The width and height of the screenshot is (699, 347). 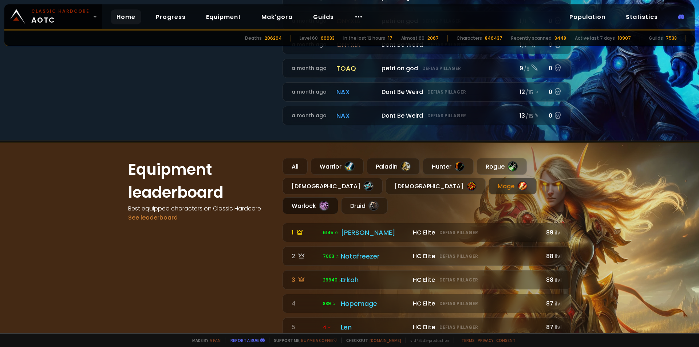 What do you see at coordinates (427, 92) in the screenshot?
I see `a: a month agonaxDont Be WeirdDefias Pillager12 /150` at bounding box center [427, 92].